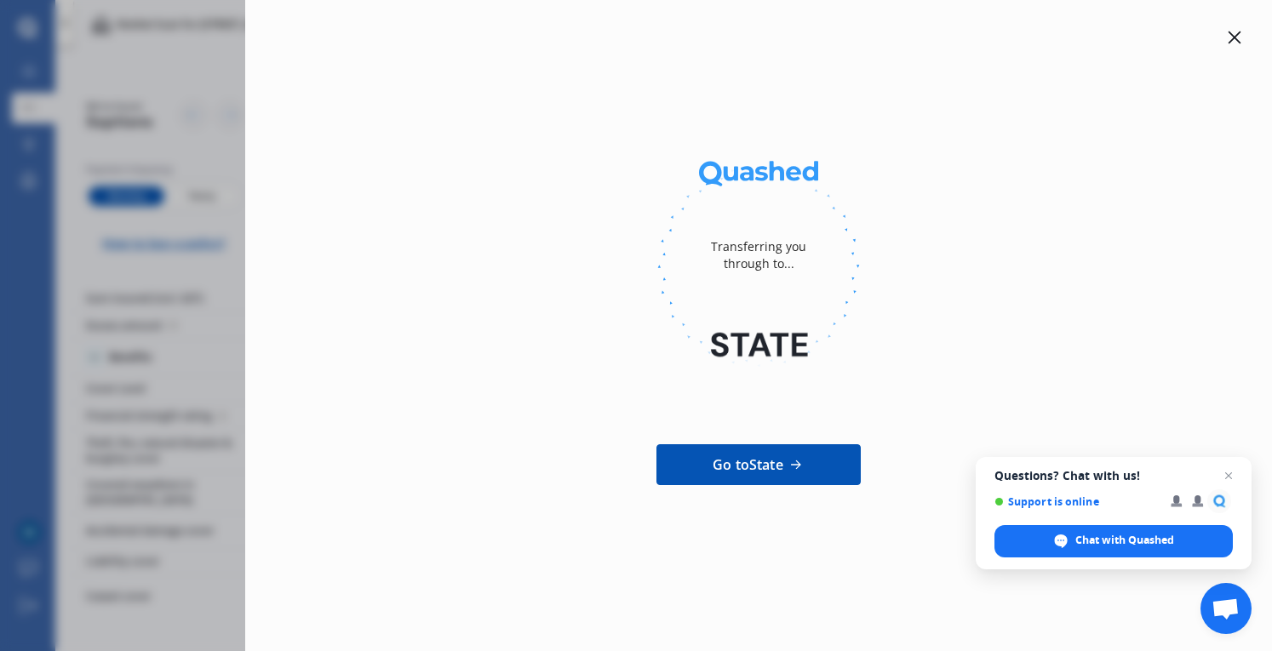 This screenshot has height=651, width=1272. Describe the element at coordinates (748, 465) in the screenshot. I see `span: Go to State` at that location.